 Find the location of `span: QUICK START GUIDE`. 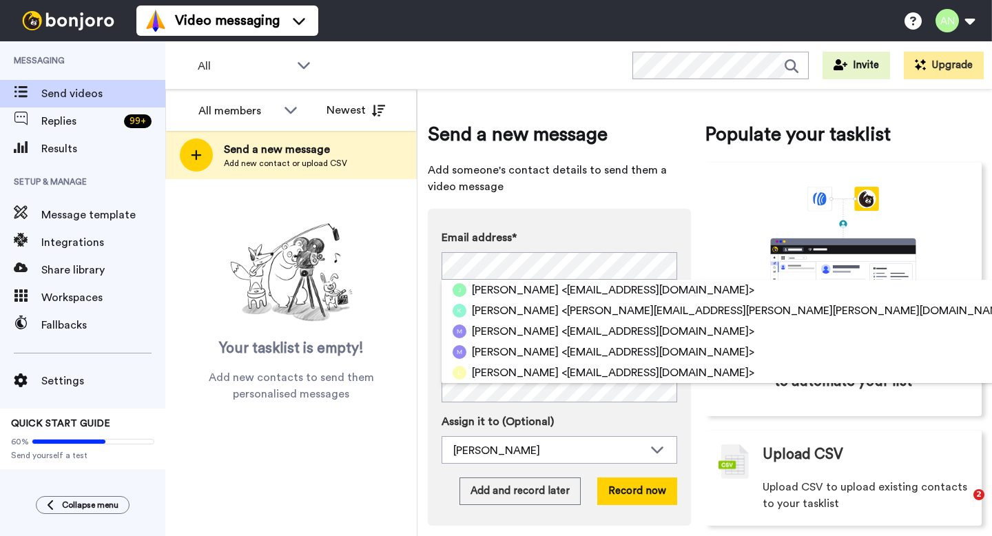

span: QUICK START GUIDE is located at coordinates (61, 424).